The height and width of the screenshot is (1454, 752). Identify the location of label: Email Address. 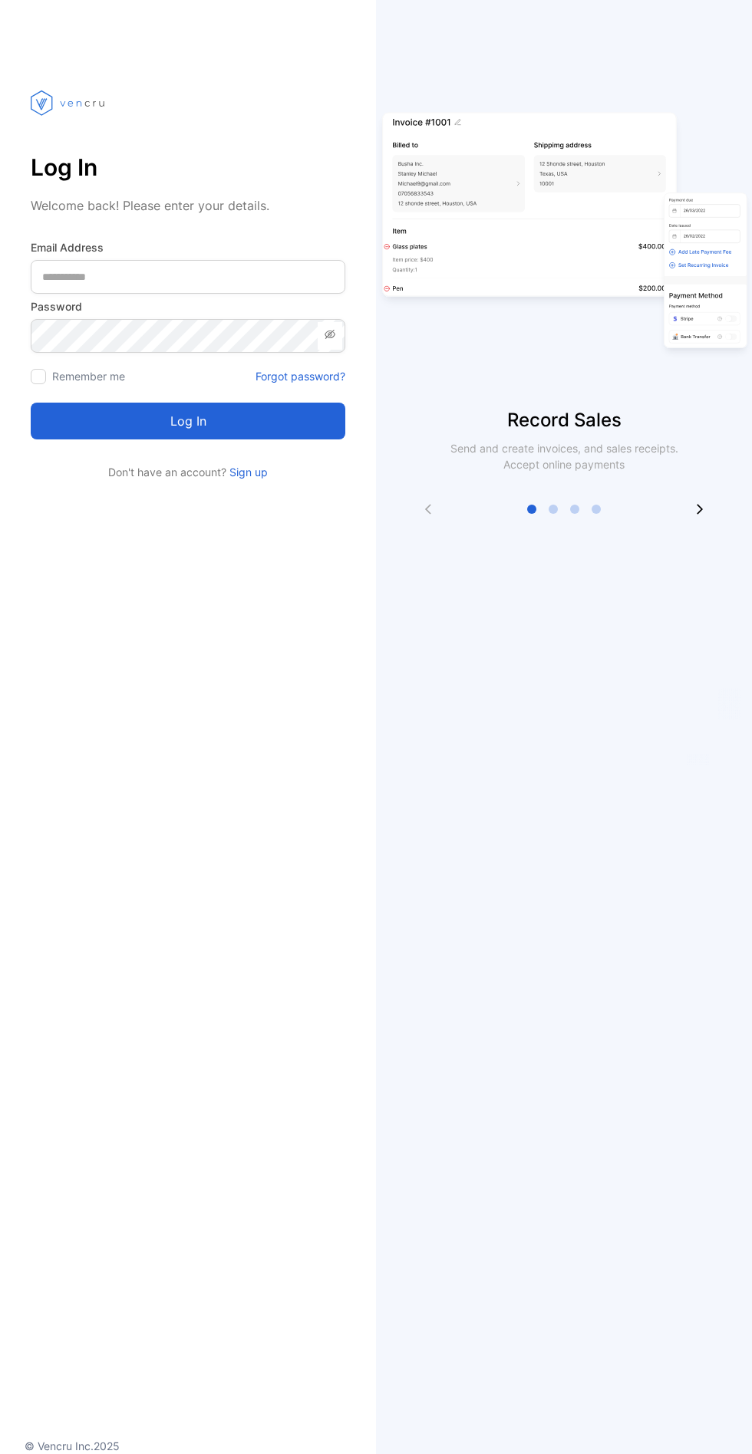
(188, 247).